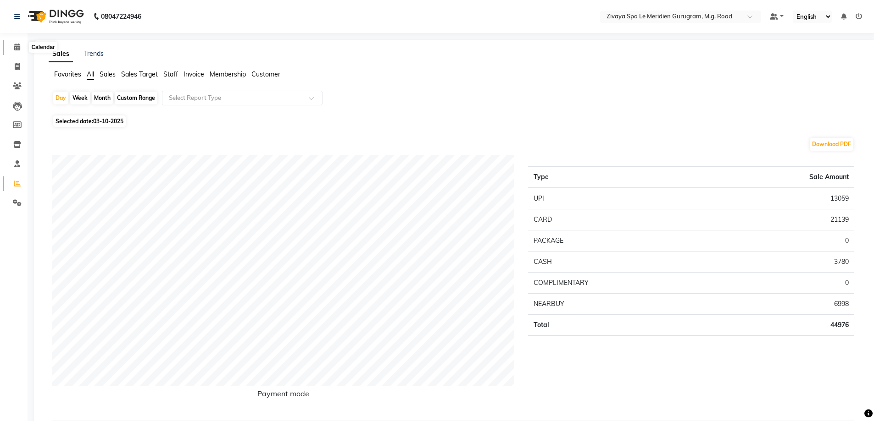  What do you see at coordinates (227, 74) in the screenshot?
I see `span: Membership` at bounding box center [227, 74].